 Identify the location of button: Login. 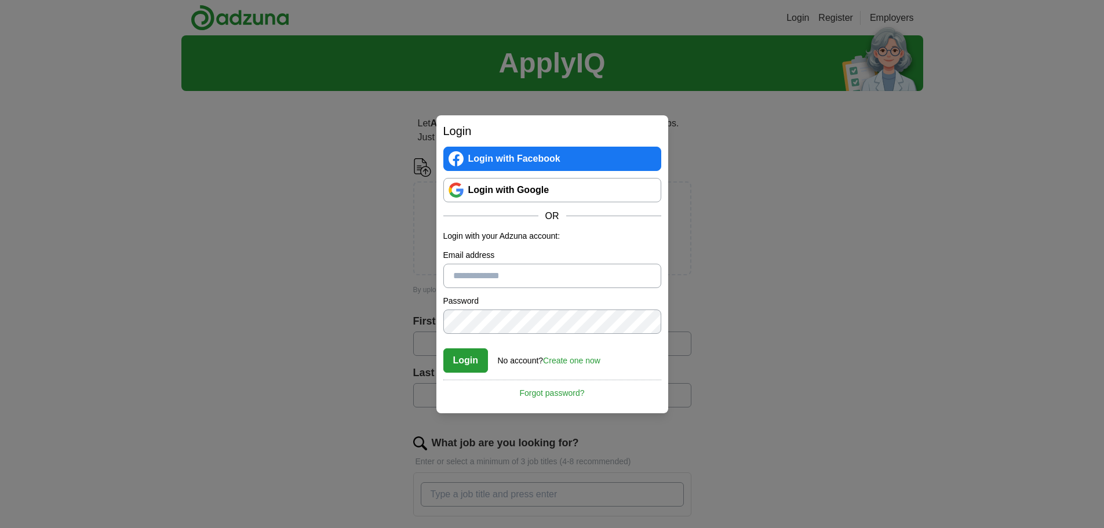
(466, 361).